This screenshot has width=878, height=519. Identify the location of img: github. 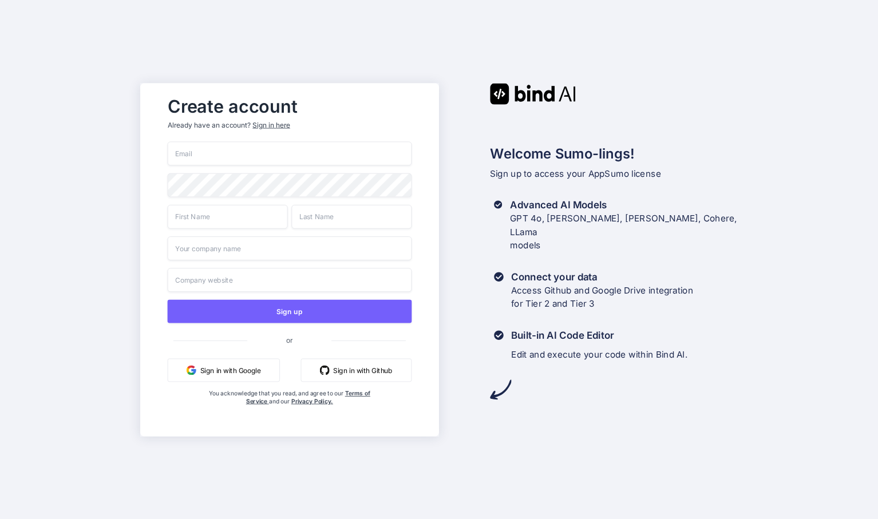
(325, 370).